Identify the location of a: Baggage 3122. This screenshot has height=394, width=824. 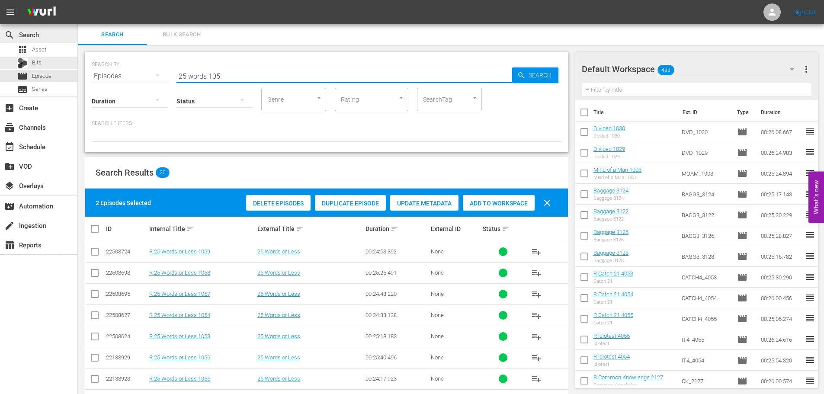
(611, 211).